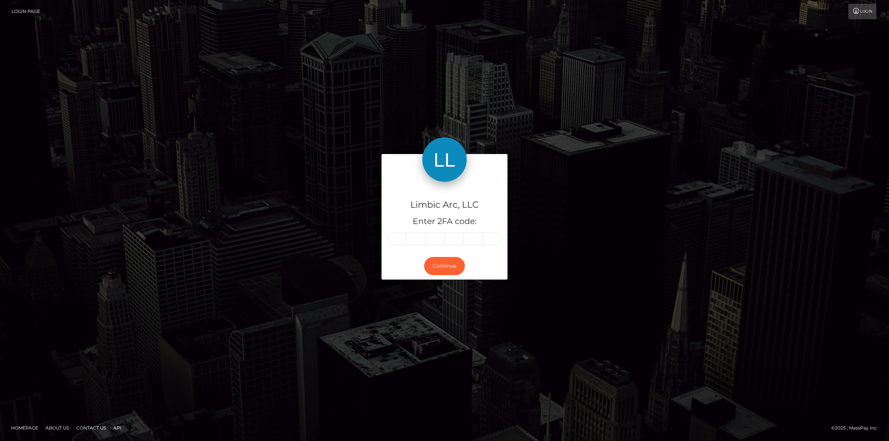  What do you see at coordinates (862, 11) in the screenshot?
I see `a: Login` at bounding box center [862, 11].